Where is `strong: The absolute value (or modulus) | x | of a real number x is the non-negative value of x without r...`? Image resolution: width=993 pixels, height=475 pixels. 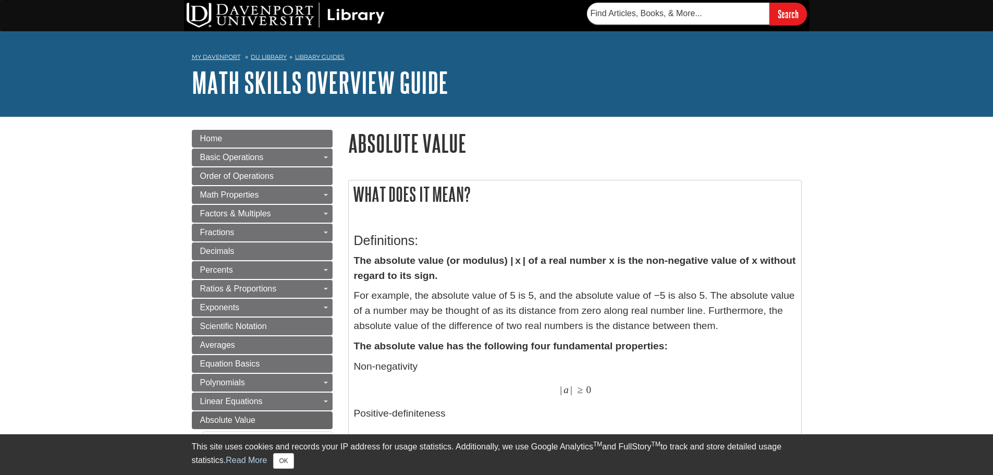
strong: The absolute value (or modulus) | x | of a real number x is the non-negative value of x without r... is located at coordinates (575, 268).